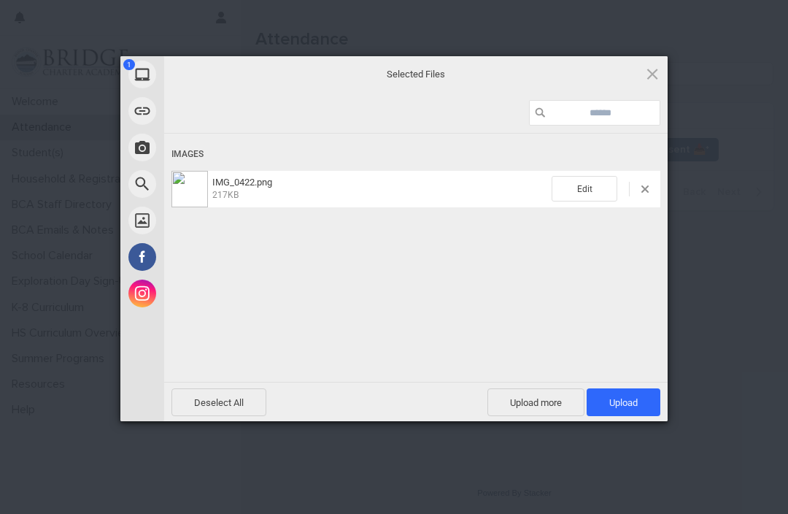  Describe the element at coordinates (416, 154) in the screenshot. I see `div: Images` at that location.